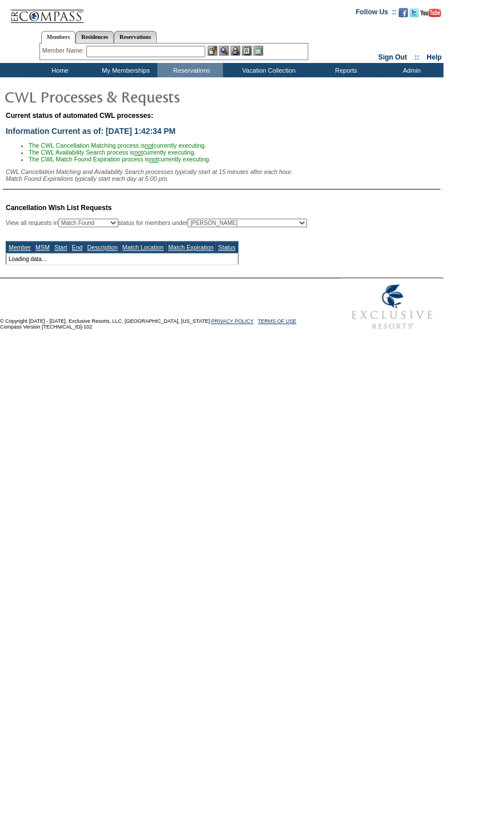 The height and width of the screenshot is (830, 486). What do you see at coordinates (190, 70) in the screenshot?
I see `td: Reservations` at bounding box center [190, 70].